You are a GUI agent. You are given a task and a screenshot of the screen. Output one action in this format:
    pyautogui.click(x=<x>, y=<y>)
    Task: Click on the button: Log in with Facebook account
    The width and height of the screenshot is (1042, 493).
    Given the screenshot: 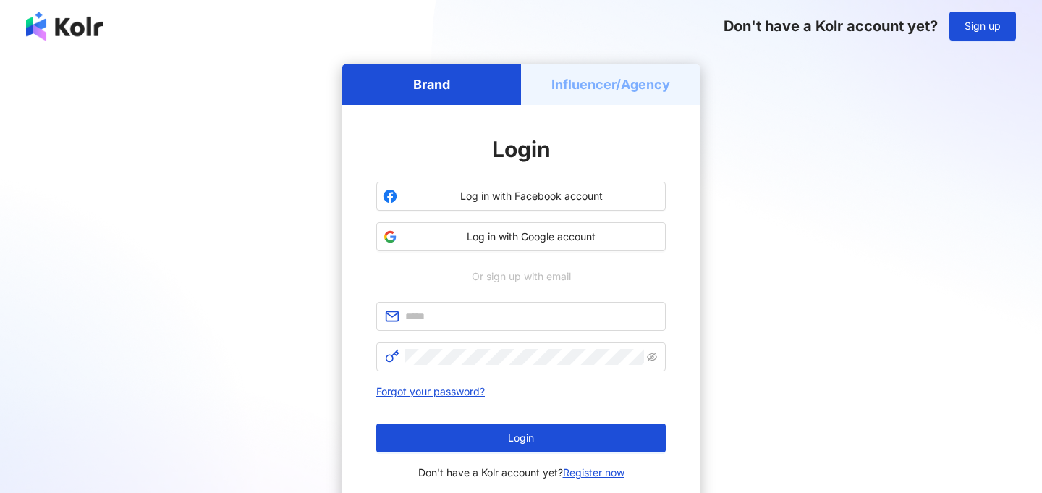 What is the action you would take?
    pyautogui.click(x=521, y=196)
    